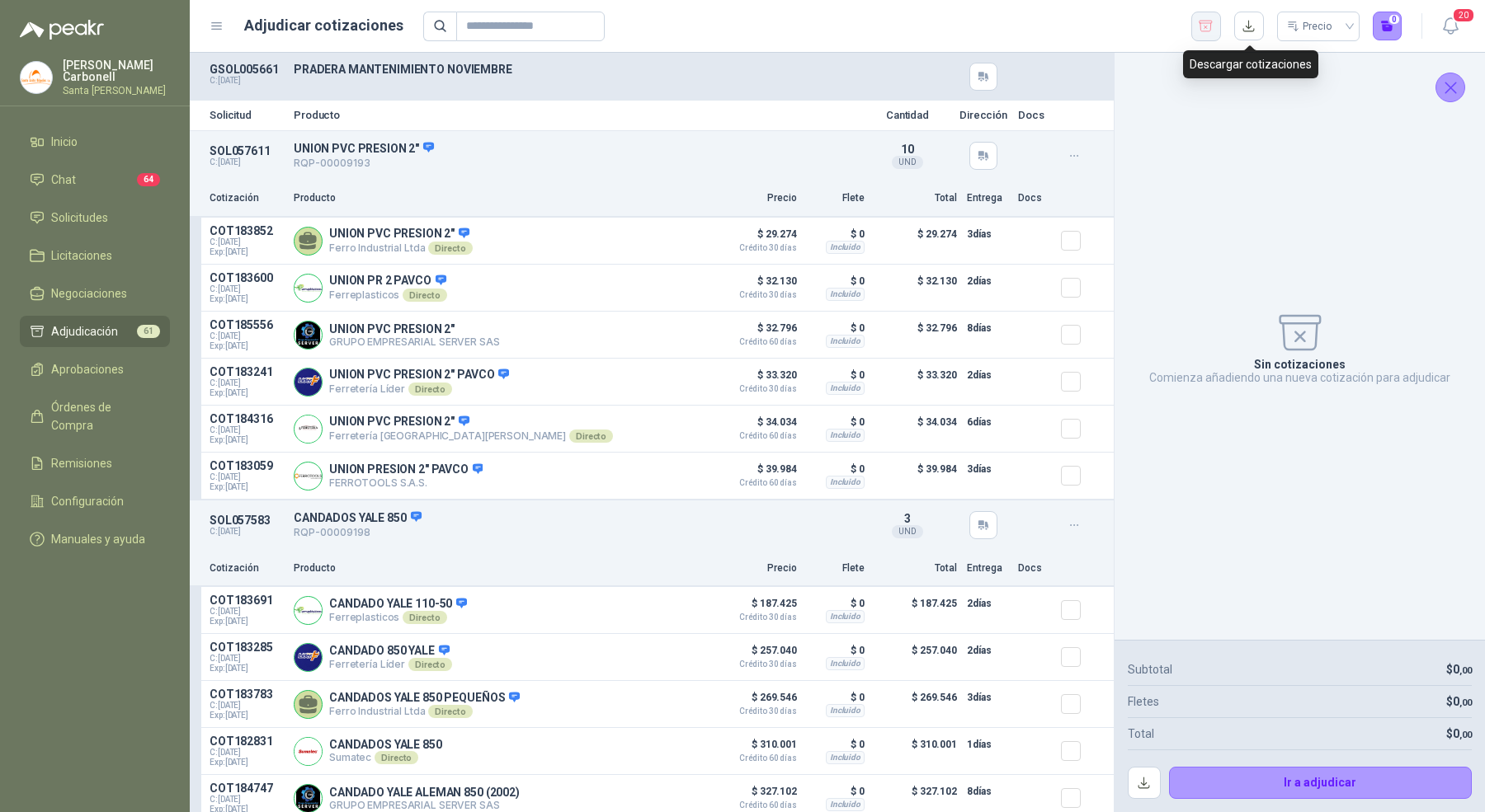  I want to click on button: Cerrar, so click(1450, 88).